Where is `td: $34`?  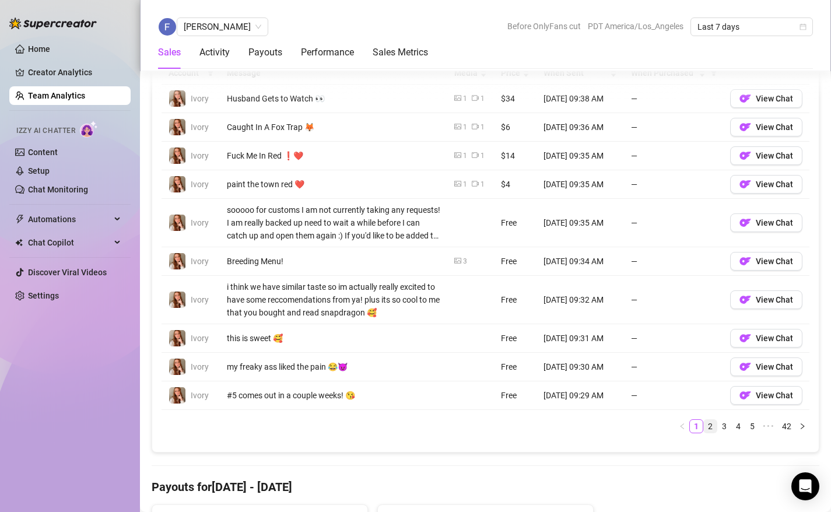 td: $34 is located at coordinates (515, 99).